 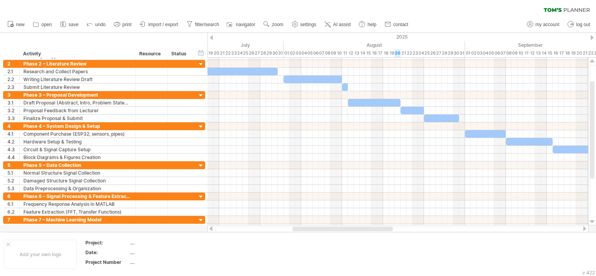 I want to click on div: Thursday, 14 August 2025, so click(x=362, y=53).